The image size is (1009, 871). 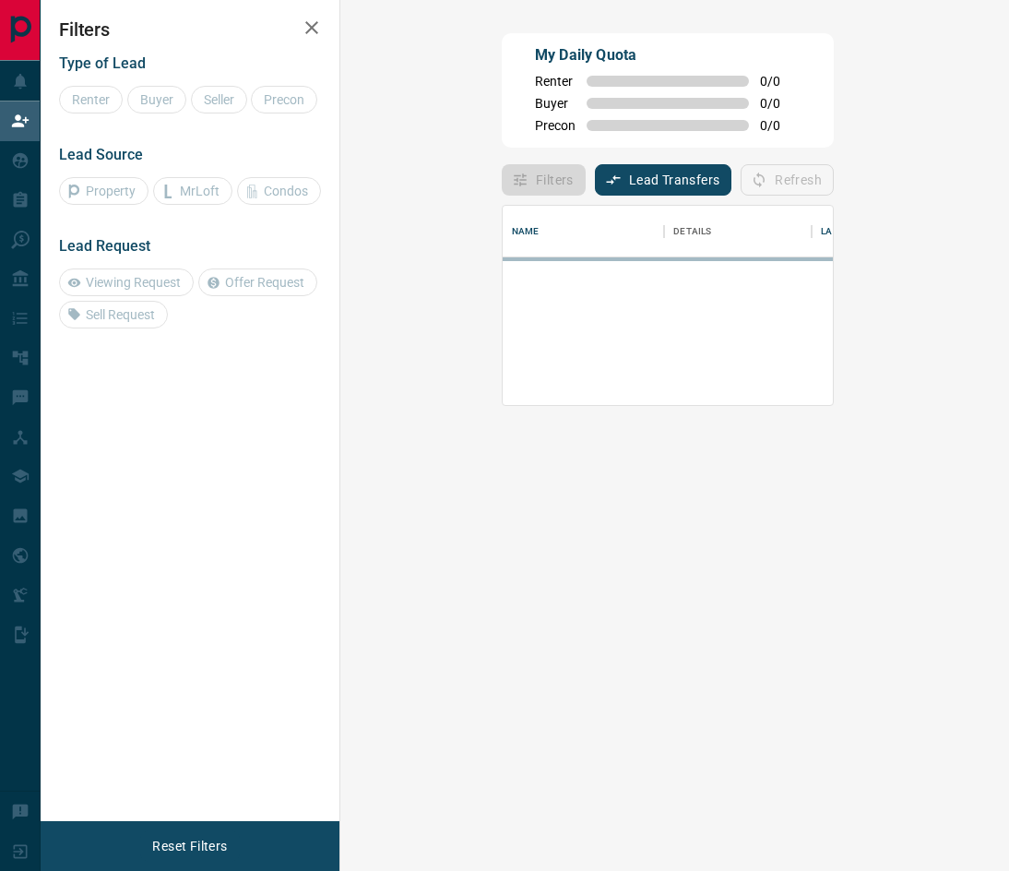 What do you see at coordinates (104, 245) in the screenshot?
I see `span: Lead Request` at bounding box center [104, 245].